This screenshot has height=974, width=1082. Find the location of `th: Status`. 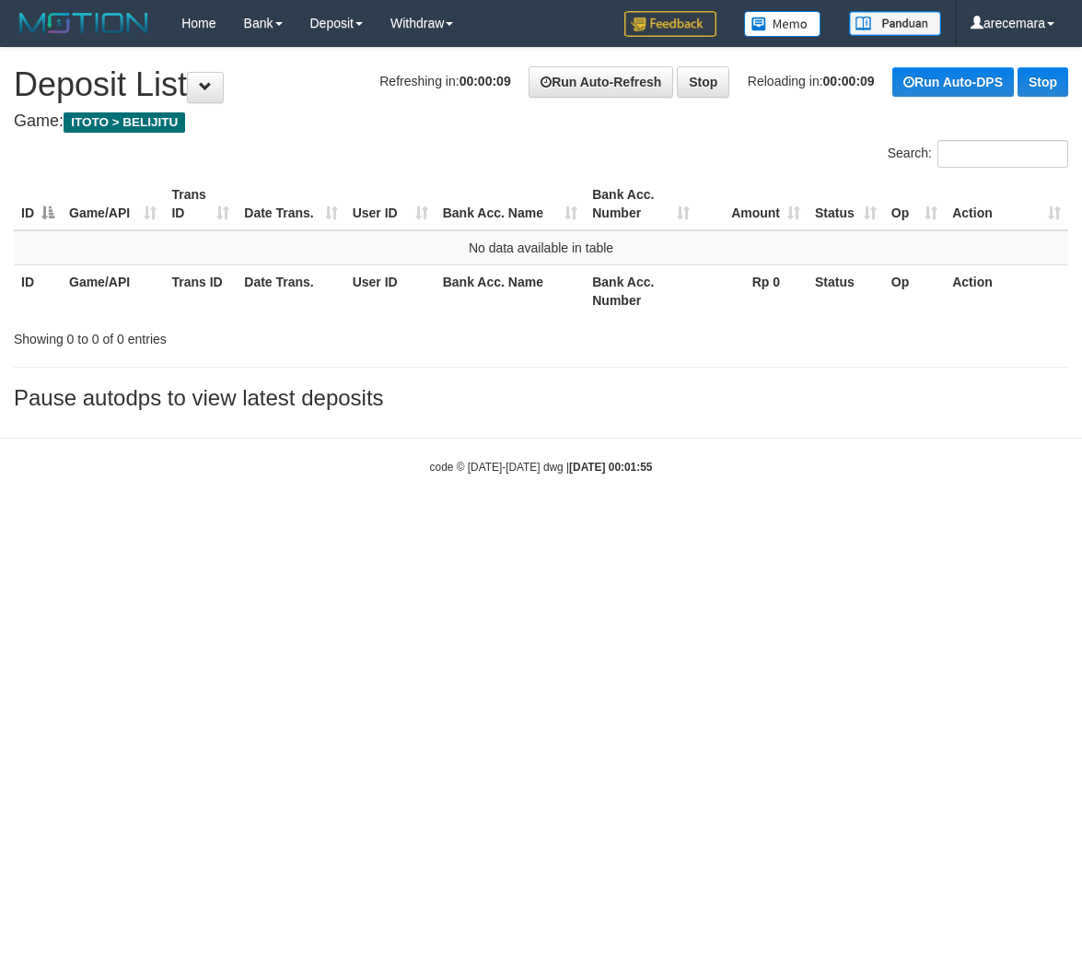

th: Status is located at coordinates (846, 290).